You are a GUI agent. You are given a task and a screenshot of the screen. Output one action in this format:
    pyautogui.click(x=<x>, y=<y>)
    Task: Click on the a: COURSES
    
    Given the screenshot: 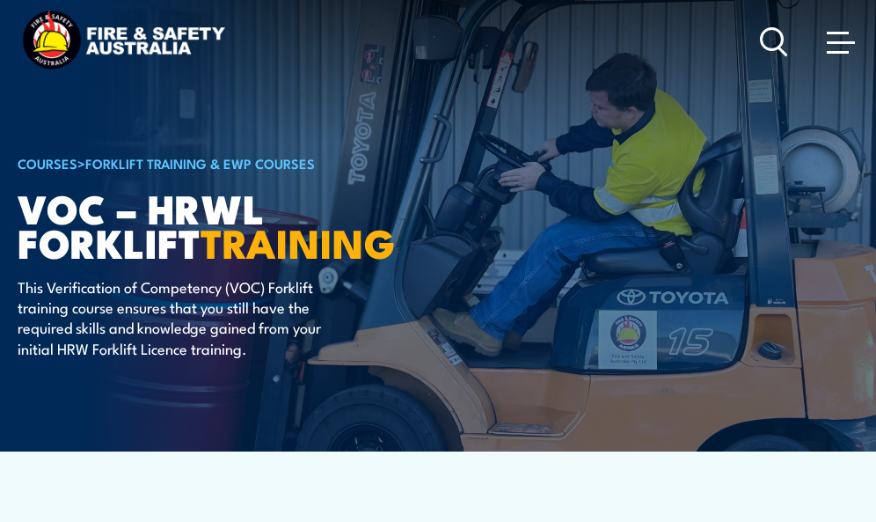 What is the action you would take?
    pyautogui.click(x=48, y=163)
    